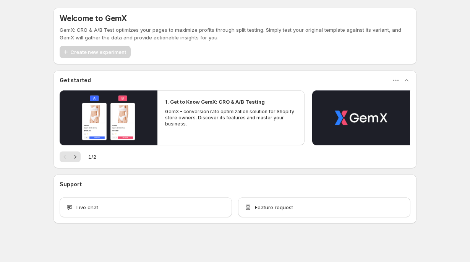  Describe the element at coordinates (274, 207) in the screenshot. I see `span: Feature request` at that location.